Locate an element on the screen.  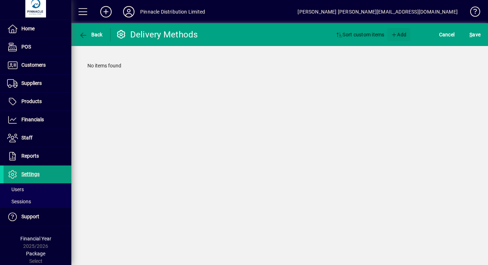
span: Sort custom items is located at coordinates (360, 35).